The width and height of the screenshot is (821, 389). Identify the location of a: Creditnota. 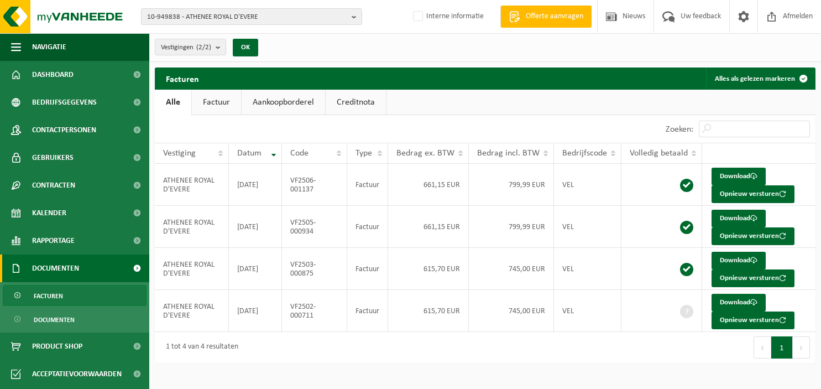
(356, 102).